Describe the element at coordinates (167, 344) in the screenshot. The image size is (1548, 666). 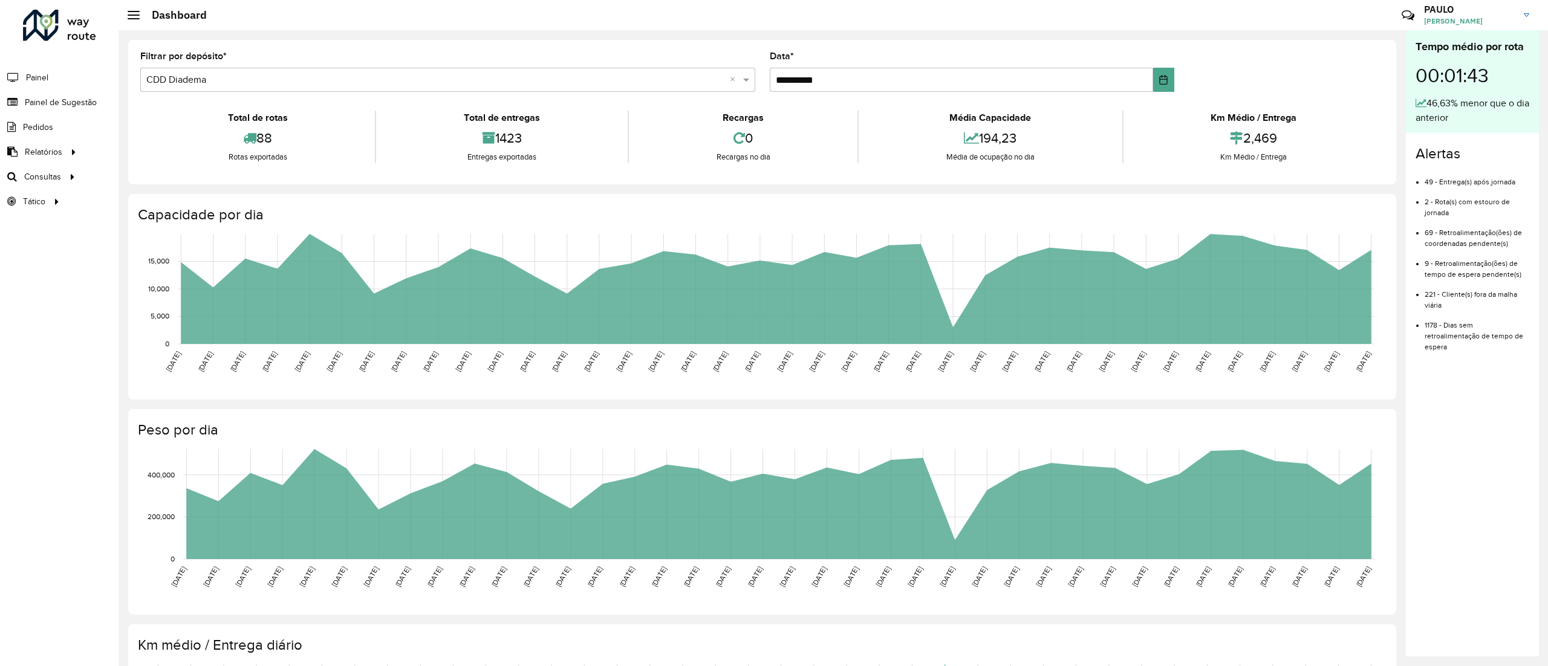
I see `text: 0` at that location.